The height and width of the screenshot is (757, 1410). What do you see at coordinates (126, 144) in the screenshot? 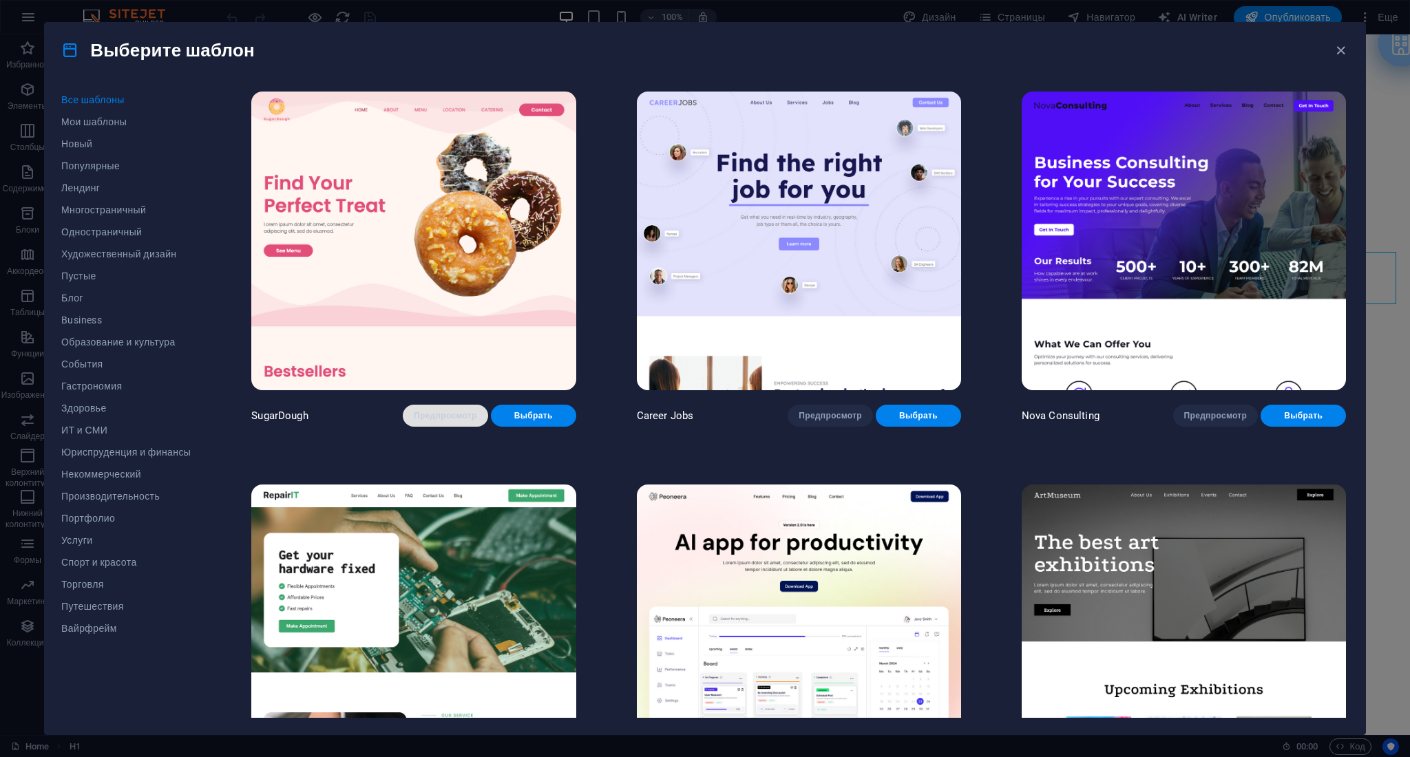
I see `button: Новый` at bounding box center [126, 144].